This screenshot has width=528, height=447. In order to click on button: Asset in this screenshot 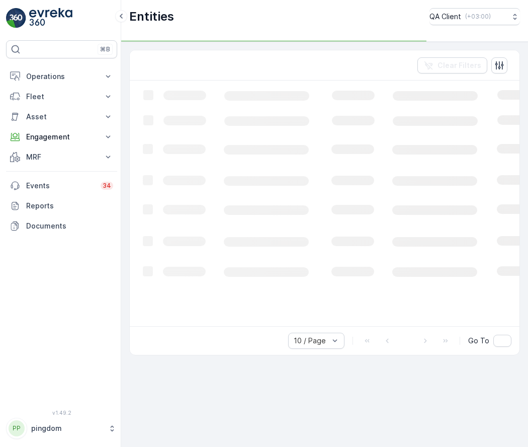, I will do `click(61, 117)`.